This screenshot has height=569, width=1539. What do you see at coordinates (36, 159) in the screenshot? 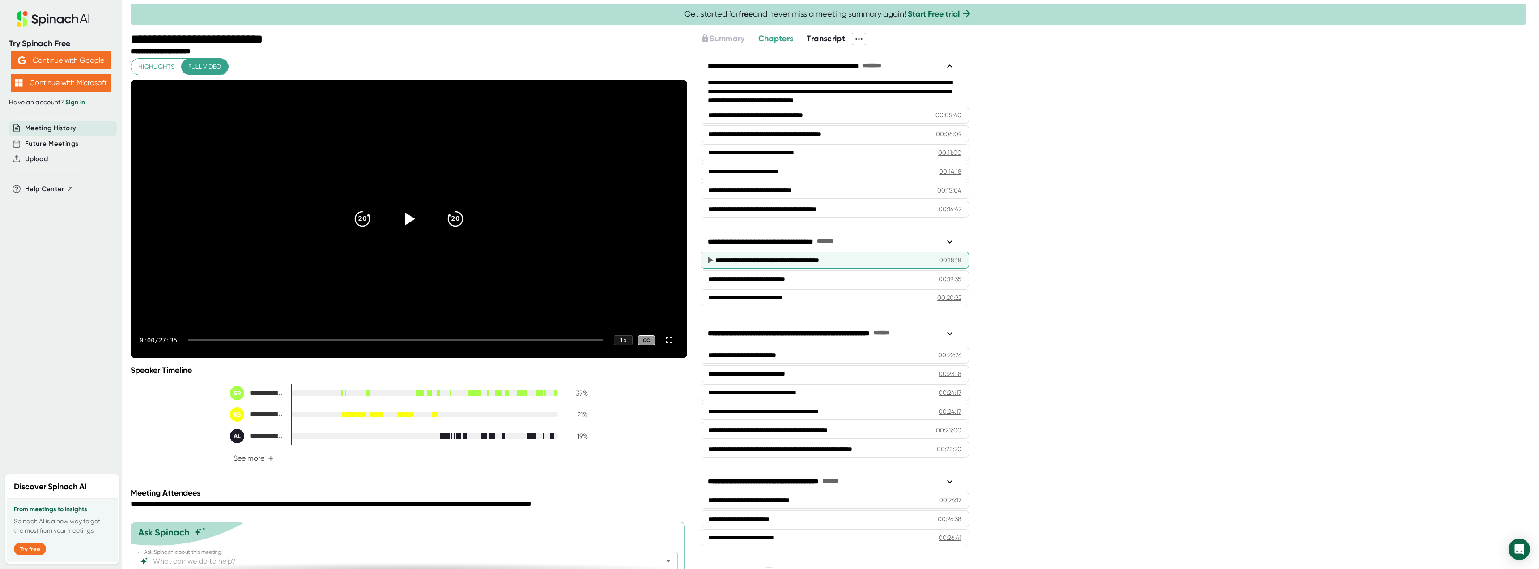
I see `span: Upload` at bounding box center [36, 159].